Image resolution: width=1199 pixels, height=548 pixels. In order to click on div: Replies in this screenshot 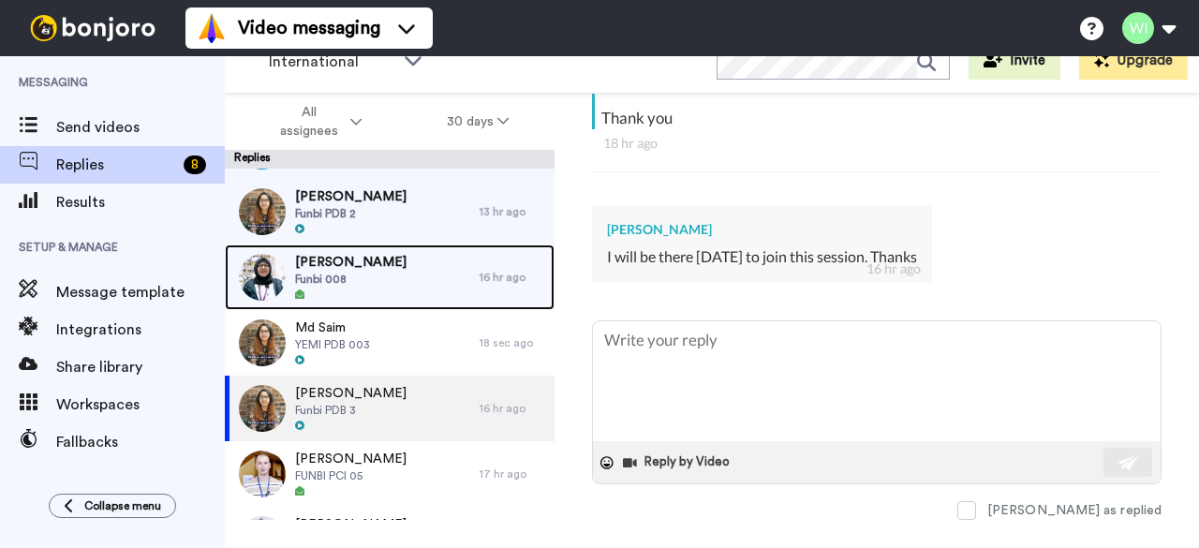, I will do `click(390, 159)`.